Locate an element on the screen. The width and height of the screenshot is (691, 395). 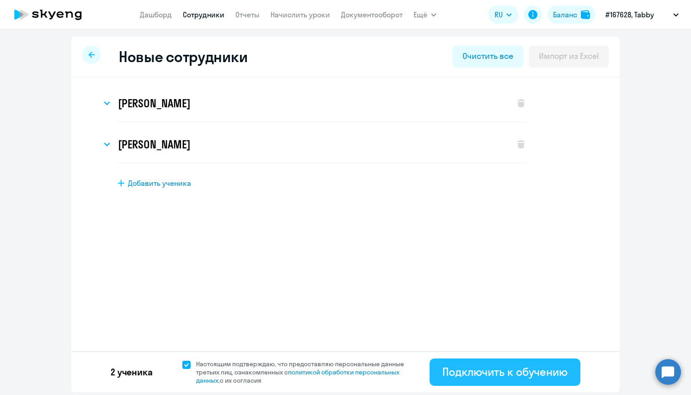
button: Подключить к обучению is located at coordinates (505, 372).